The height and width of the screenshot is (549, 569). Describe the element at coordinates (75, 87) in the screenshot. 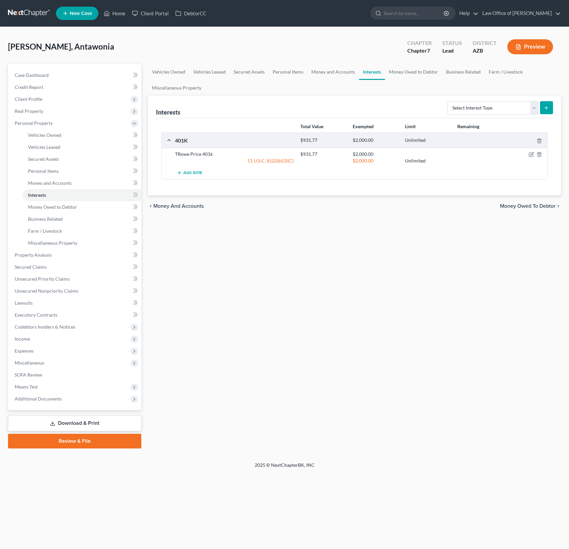

I see `a: Credit Report` at that location.